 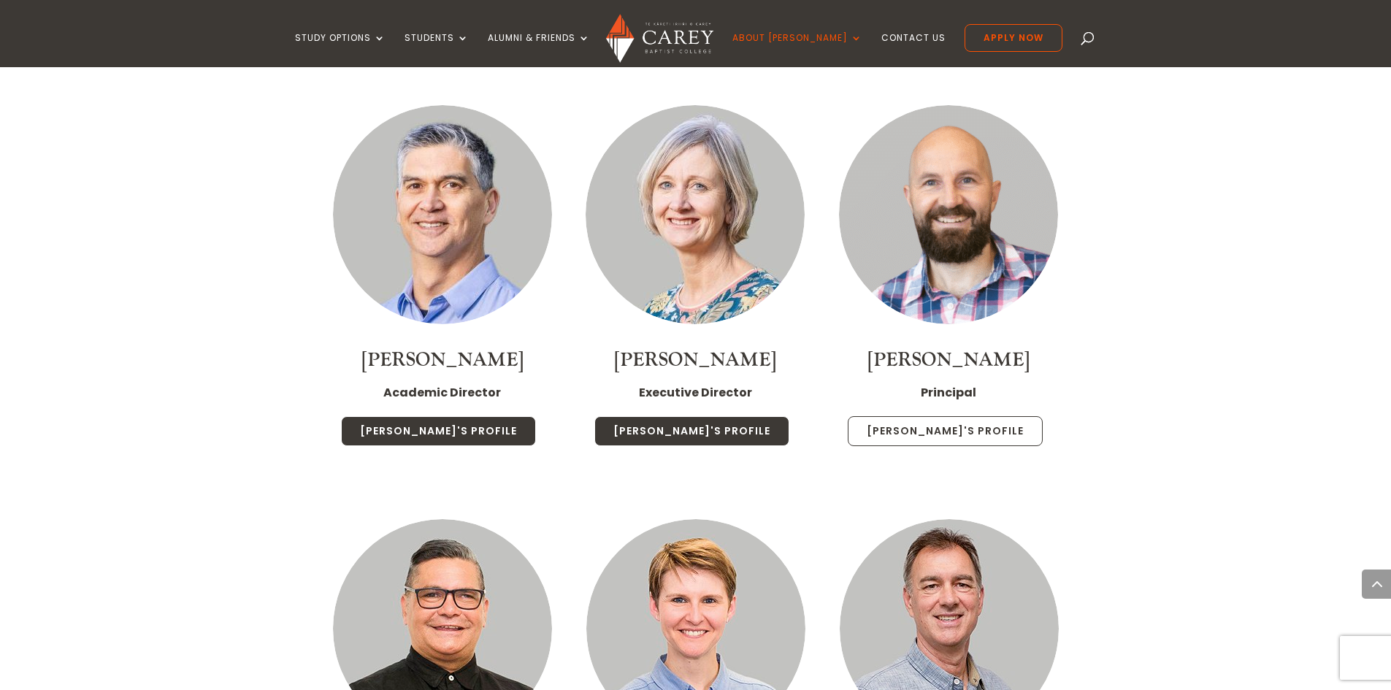 What do you see at coordinates (659, 38) in the screenshot?
I see `img: Carey Baptist College` at bounding box center [659, 38].